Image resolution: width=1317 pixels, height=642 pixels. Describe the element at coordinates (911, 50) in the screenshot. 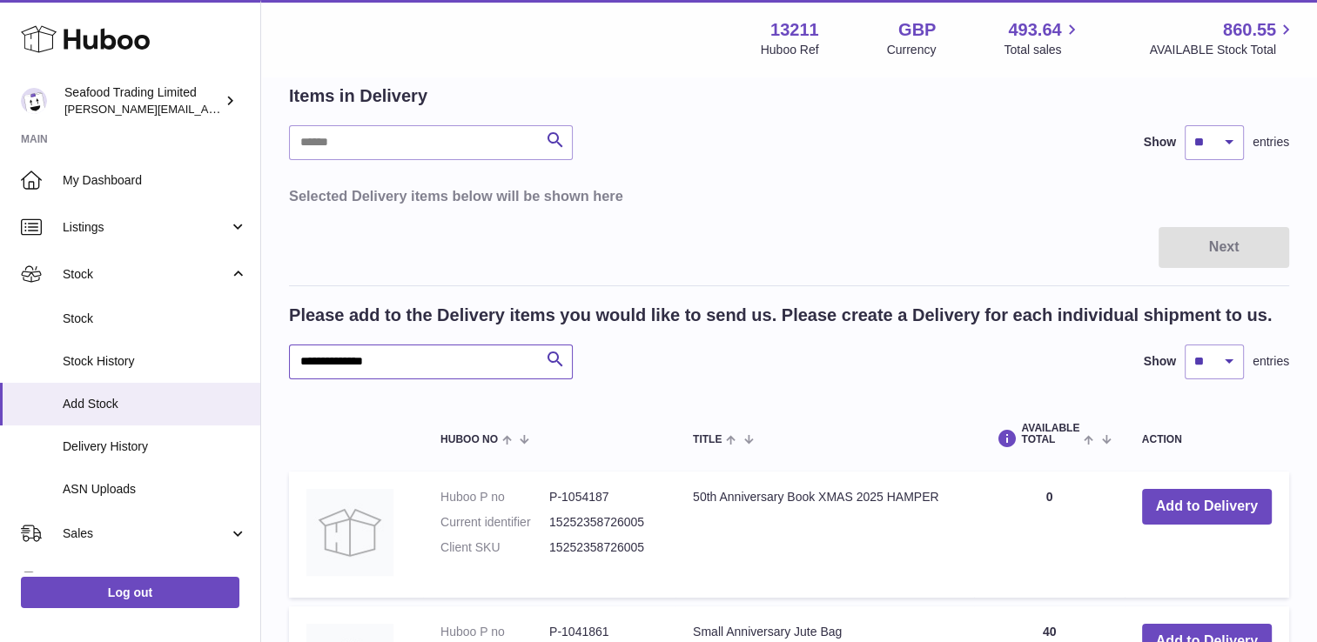

I see `div: Currency` at that location.